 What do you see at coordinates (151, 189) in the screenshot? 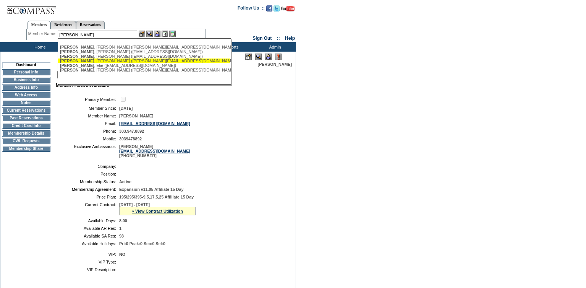
I see `span: Expansion v11.05 Affiliate 15 Day` at bounding box center [151, 189].